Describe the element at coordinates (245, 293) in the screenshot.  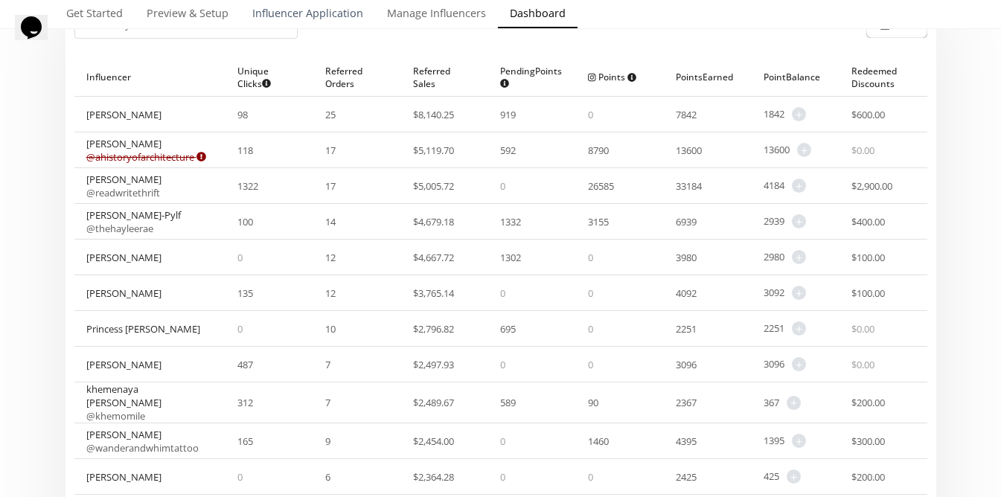
I see `span: 135` at that location.